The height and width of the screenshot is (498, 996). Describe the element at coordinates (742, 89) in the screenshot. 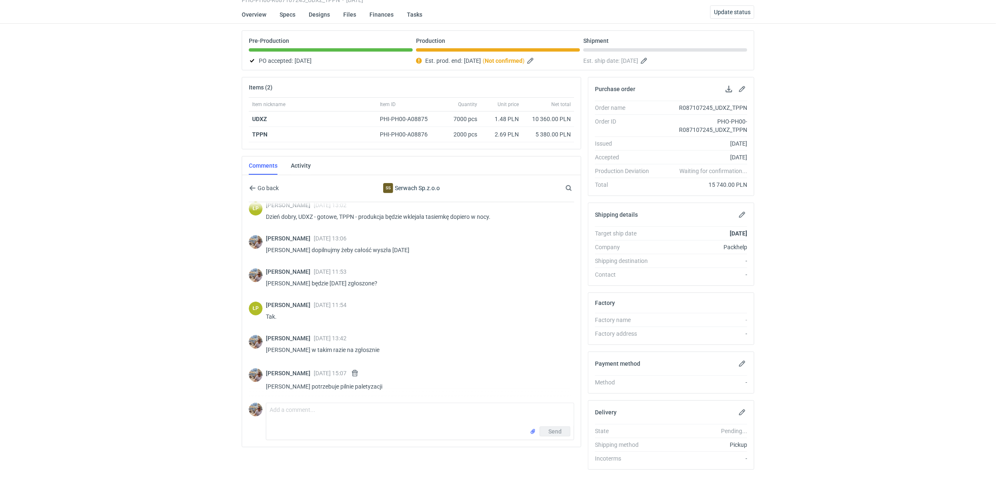

I see `button: Edit purchase order` at that location.